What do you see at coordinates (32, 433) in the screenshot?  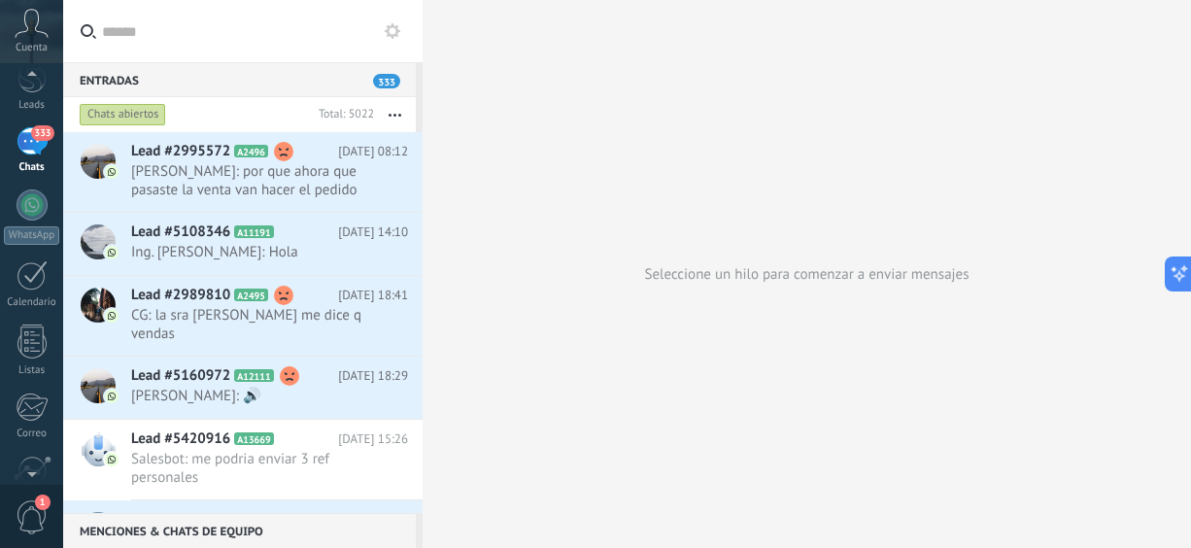 I see `div: Correo` at bounding box center [32, 433].